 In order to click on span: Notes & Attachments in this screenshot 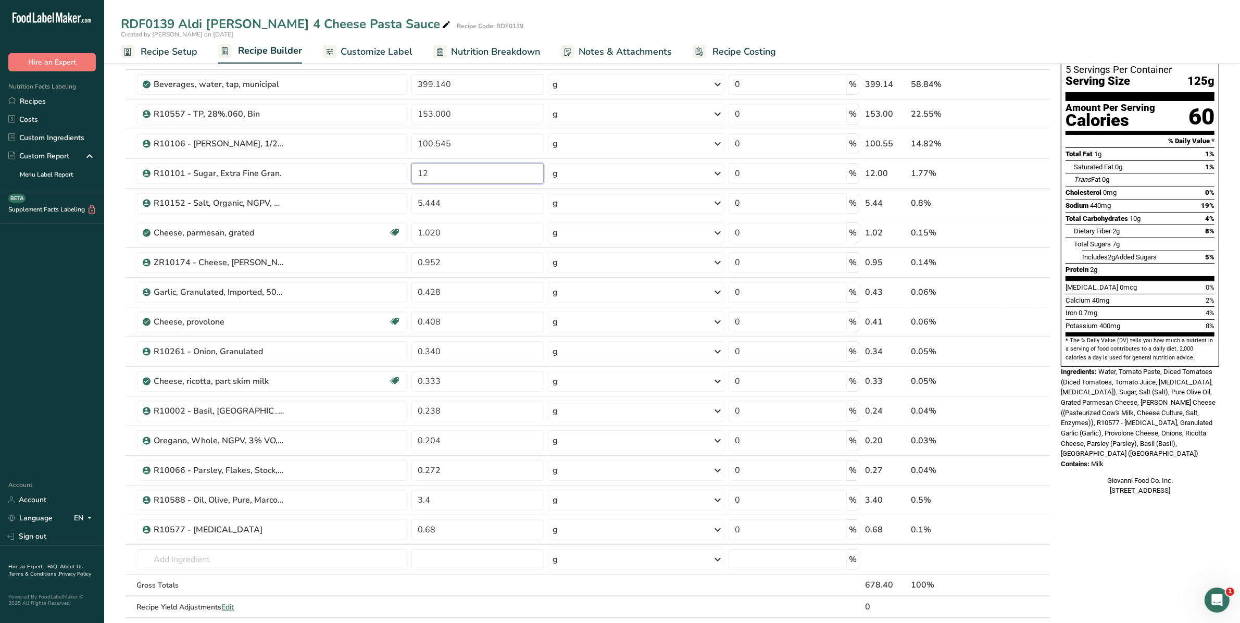, I will do `click(625, 52)`.